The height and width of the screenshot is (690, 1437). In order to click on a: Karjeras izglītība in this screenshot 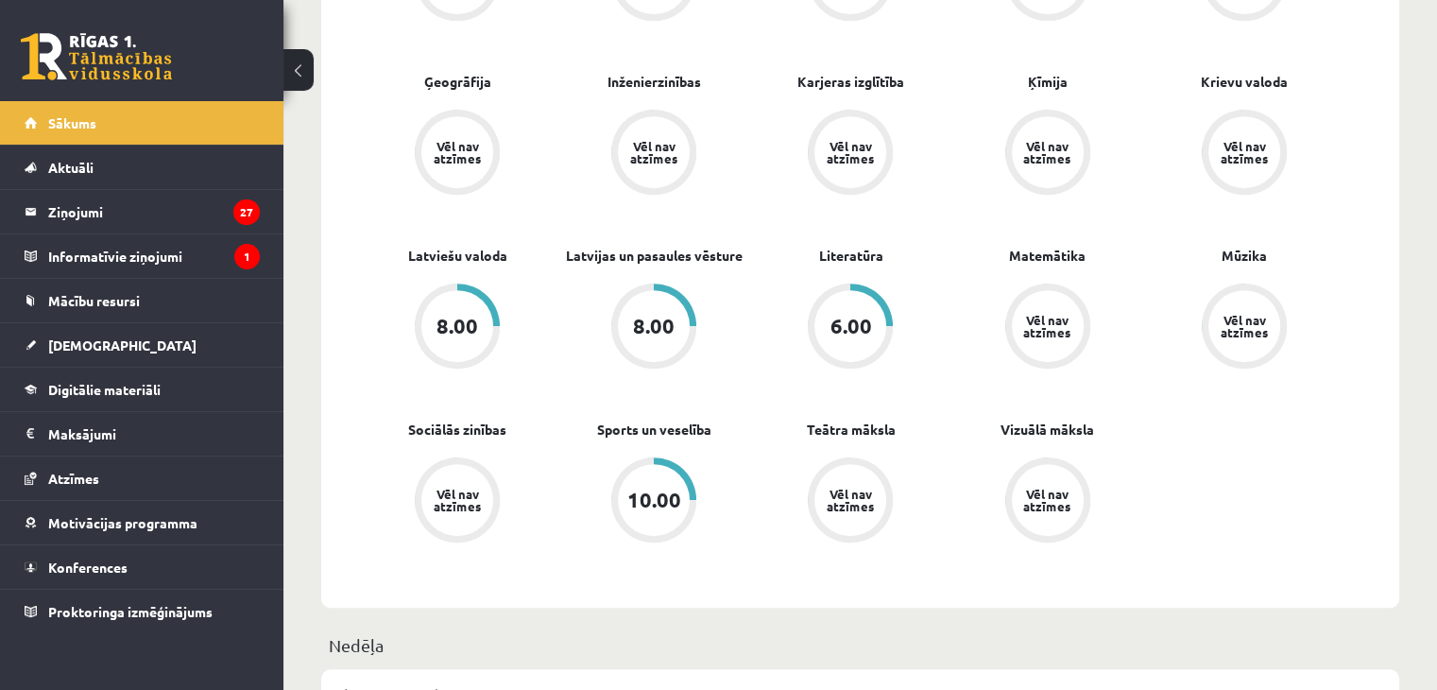, I will do `click(851, 81)`.